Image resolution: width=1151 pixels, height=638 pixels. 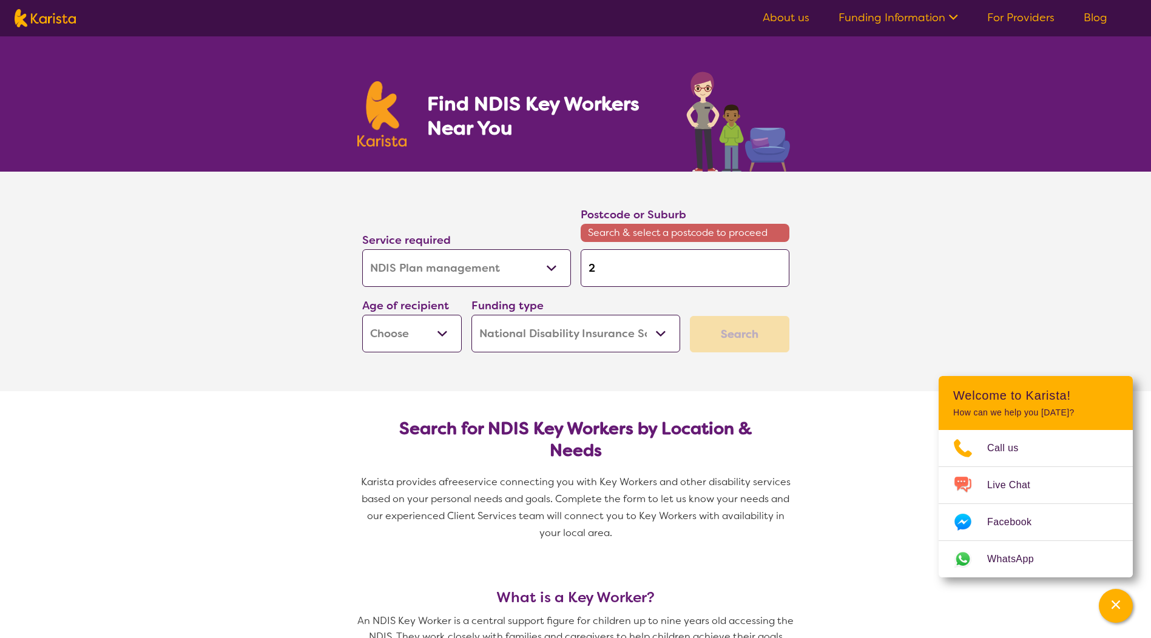 I want to click on h2: Search for NDIS Key Workers by Location & Needs, so click(x=576, y=440).